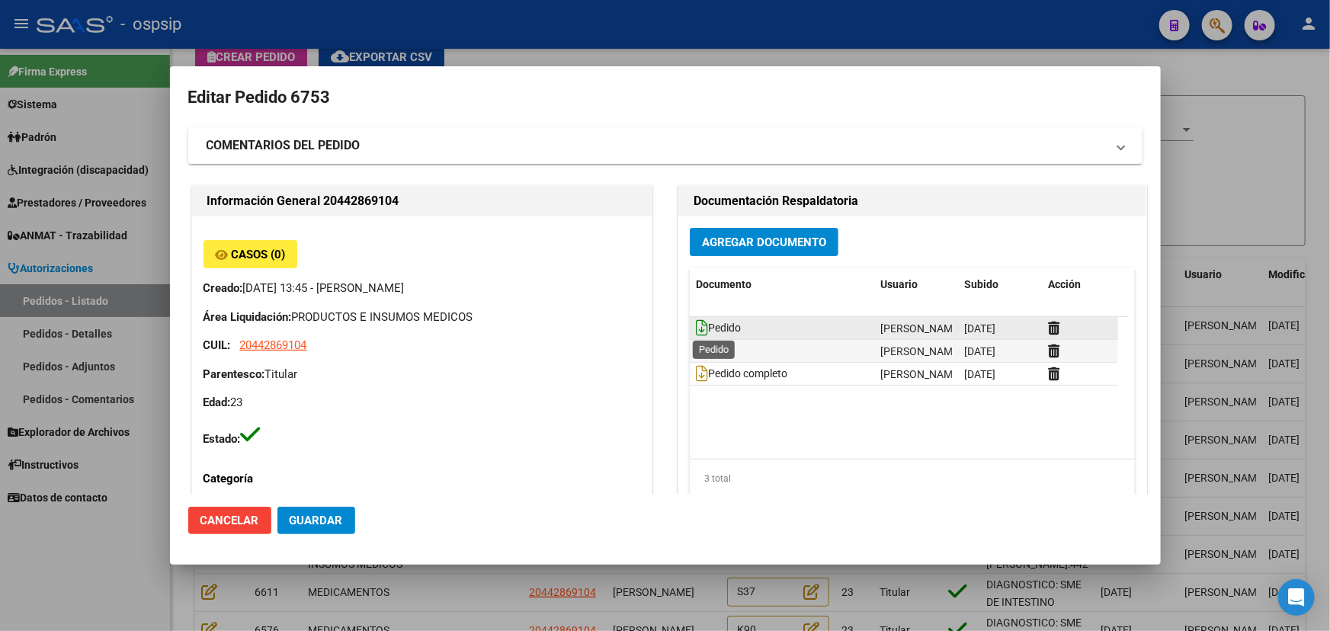 Image resolution: width=1330 pixels, height=631 pixels. What do you see at coordinates (718, 328) in the screenshot?
I see `span: Pedido` at bounding box center [718, 328].